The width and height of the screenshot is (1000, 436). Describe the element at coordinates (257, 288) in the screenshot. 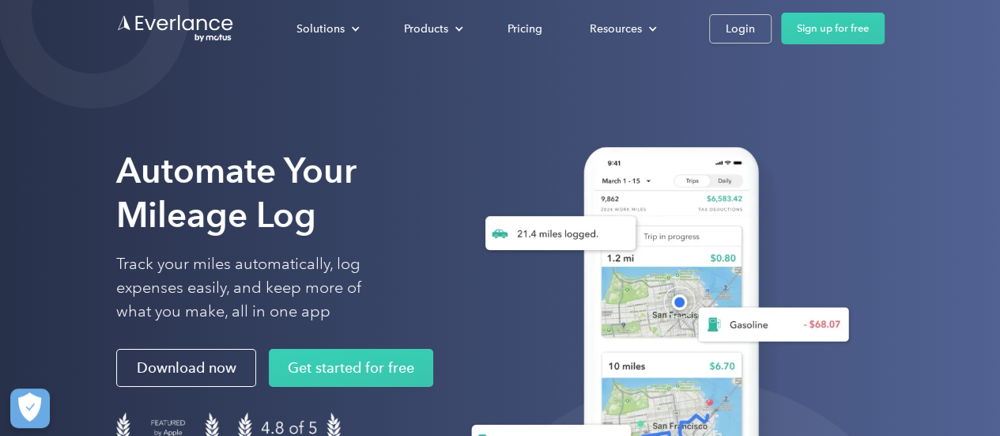

I see `p: Track your miles automatically, log expenses easily, and keep more of what you make, all in one app` at that location.